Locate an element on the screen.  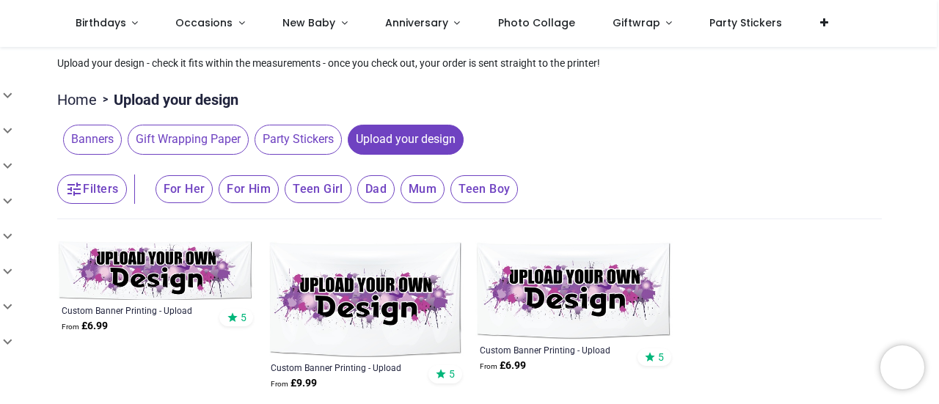
p: Upload your design - check it fits within the measurements - once you check out, your order is se... is located at coordinates (469, 64).